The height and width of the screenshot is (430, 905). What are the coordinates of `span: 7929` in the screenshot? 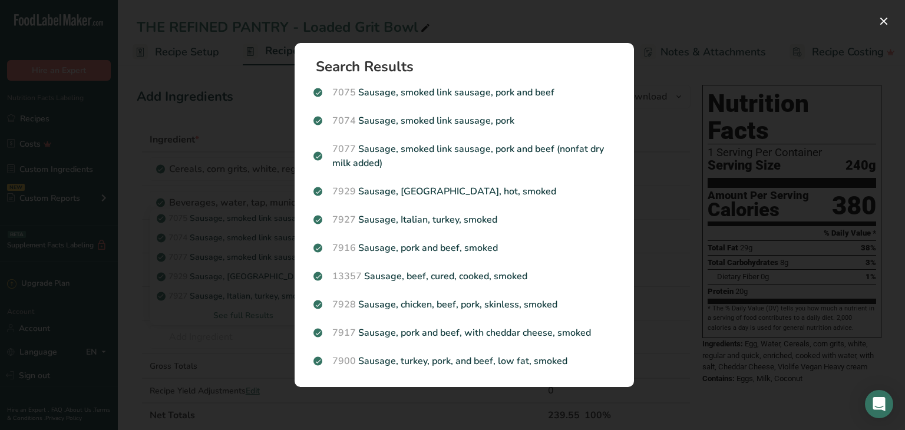 It's located at (344, 191).